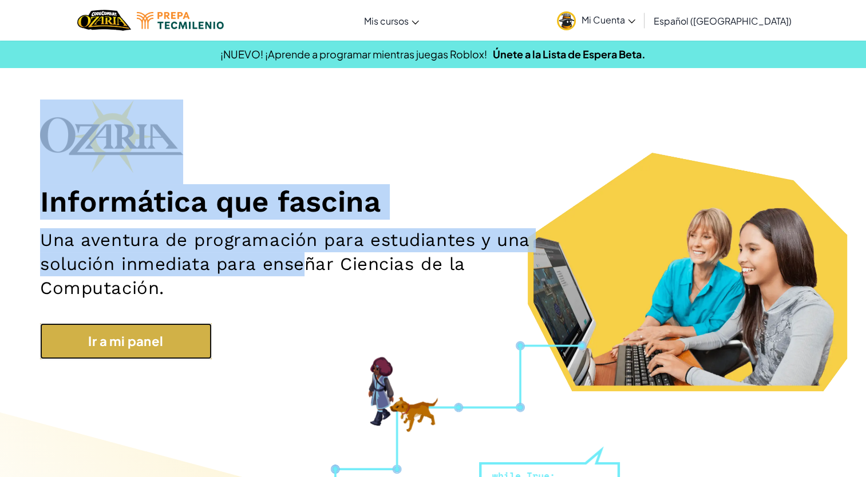 This screenshot has height=477, width=866. I want to click on img: Home, so click(104, 20).